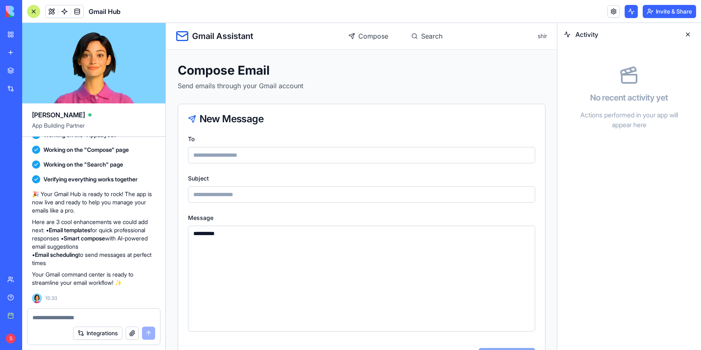 Image resolution: width=701 pixels, height=350 pixels. What do you see at coordinates (629, 98) in the screenshot?
I see `h4: No recent activity yet` at bounding box center [629, 98].